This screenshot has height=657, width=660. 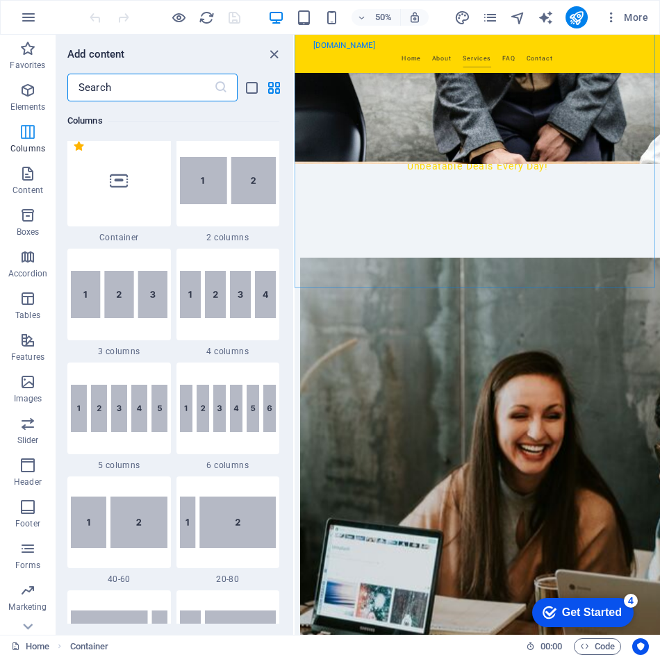 What do you see at coordinates (415, 17) in the screenshot?
I see `i: On resize automatically adjust zoom level to fit chosen device.` at bounding box center [415, 17].